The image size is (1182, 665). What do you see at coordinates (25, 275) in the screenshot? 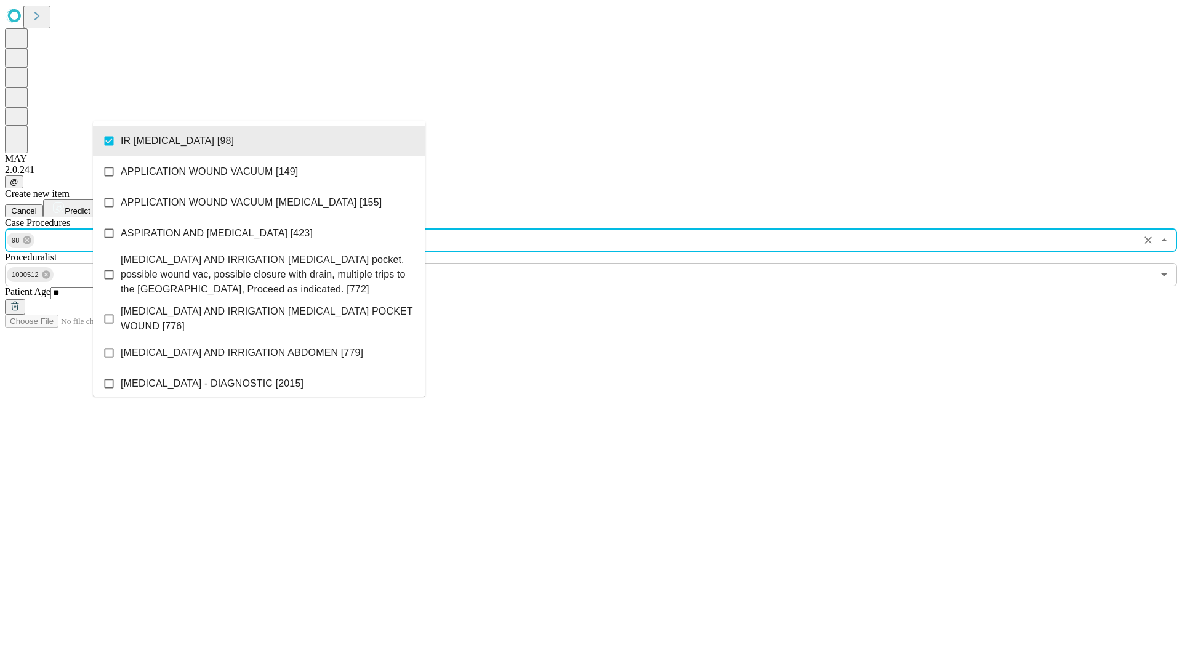
I see `span: 1000512` at bounding box center [25, 275].